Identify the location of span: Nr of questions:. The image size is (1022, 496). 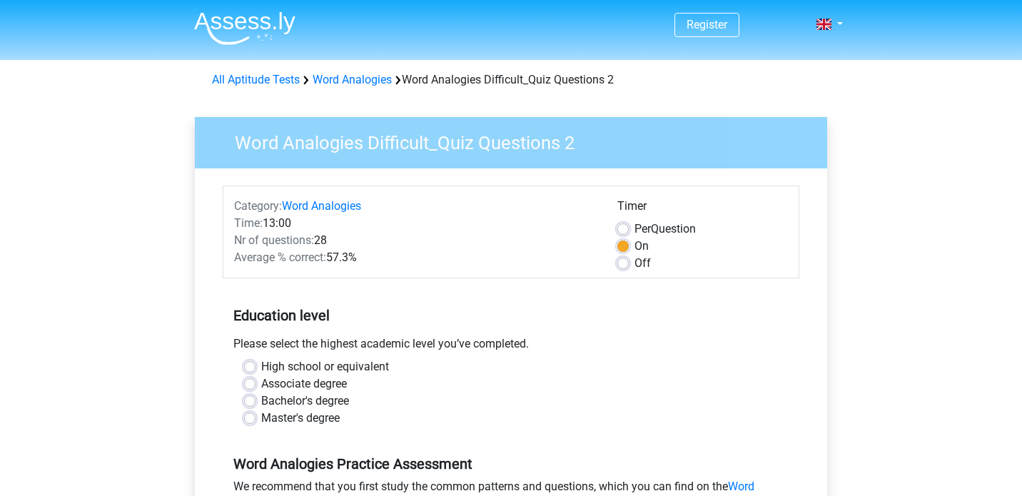
(274, 240).